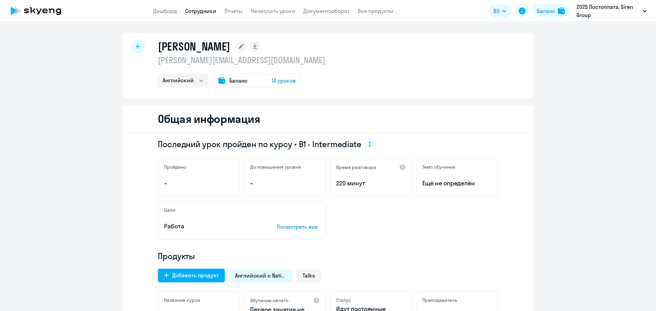 The height and width of the screenshot is (311, 656). I want to click on button: 2025 Постоплата, Siren Group, so click(611, 11).